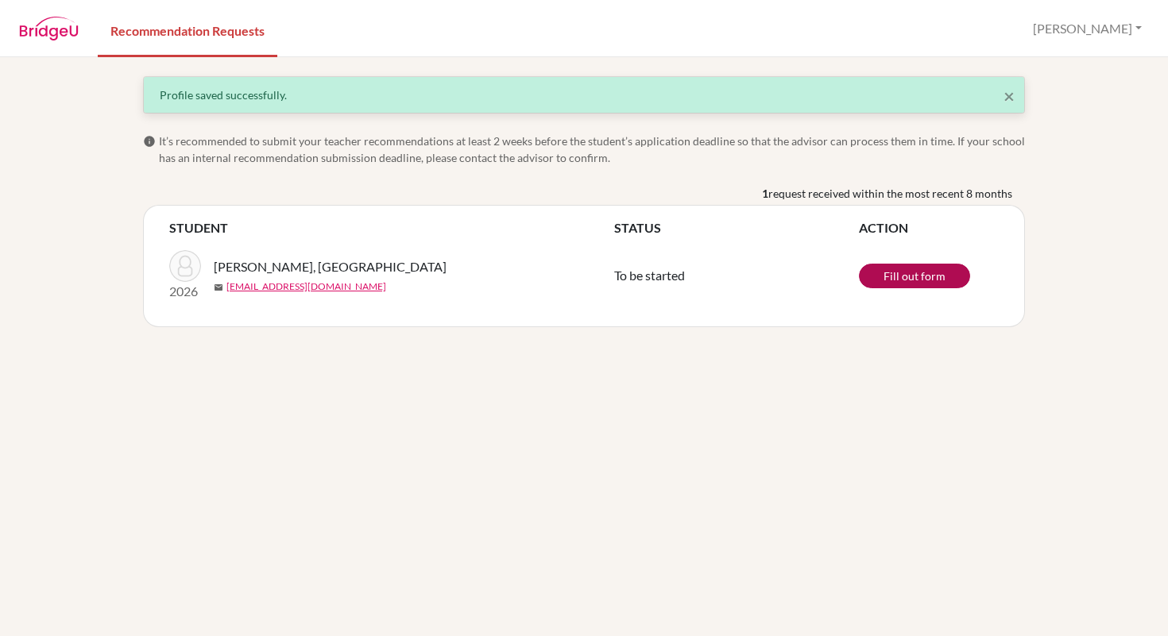 The height and width of the screenshot is (636, 1168). What do you see at coordinates (185, 266) in the screenshot?
I see `img: Rizwan, Emaan` at bounding box center [185, 266].